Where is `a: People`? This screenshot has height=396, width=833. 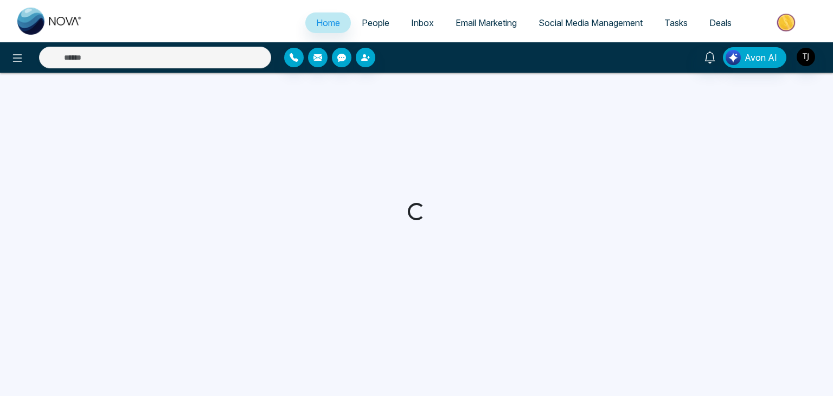
a: People is located at coordinates (375, 23).